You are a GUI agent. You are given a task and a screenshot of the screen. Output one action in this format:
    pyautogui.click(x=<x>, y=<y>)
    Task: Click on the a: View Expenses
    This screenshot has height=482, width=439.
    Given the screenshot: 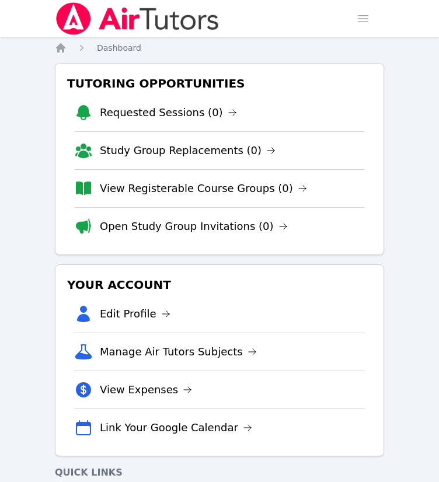 What is the action you would take?
    pyautogui.click(x=146, y=390)
    